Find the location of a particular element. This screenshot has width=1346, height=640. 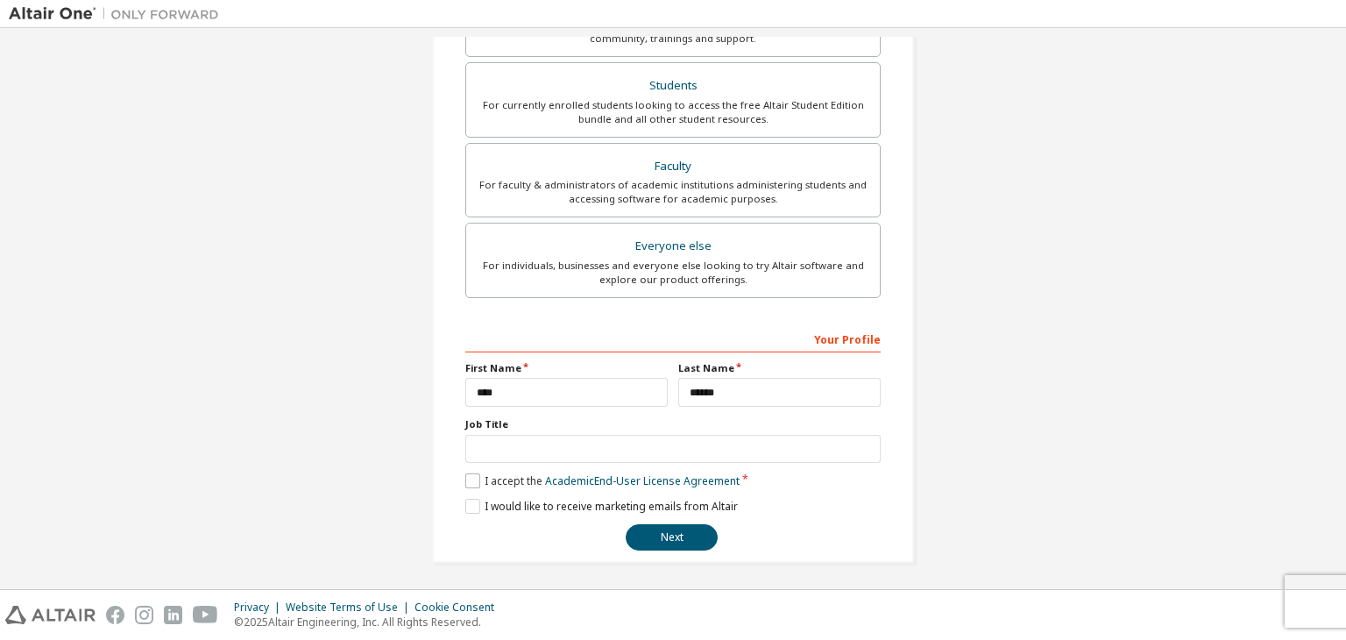

div: For currently enrolled students looking to access the free Altair Student Edition bundle and all ... is located at coordinates (673, 112).